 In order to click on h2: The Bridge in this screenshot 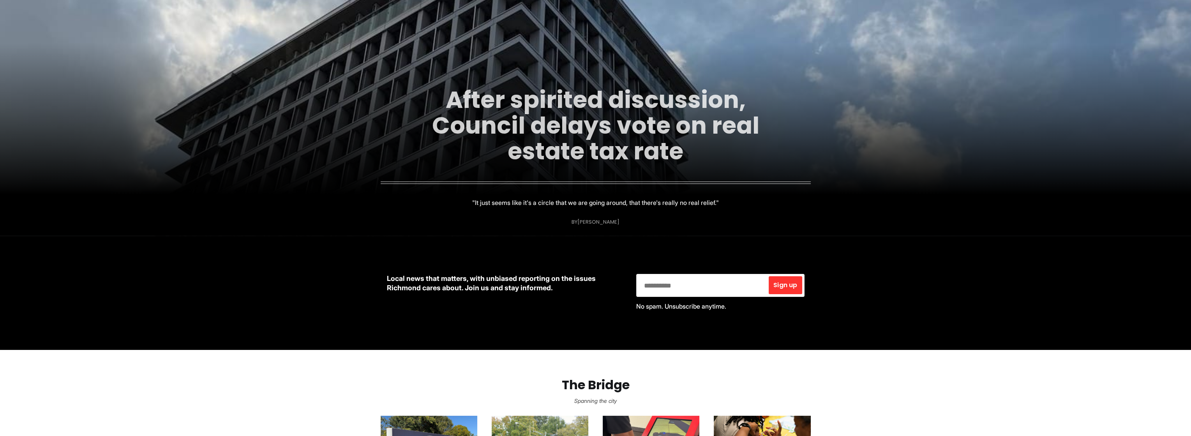, I will do `click(595, 385)`.